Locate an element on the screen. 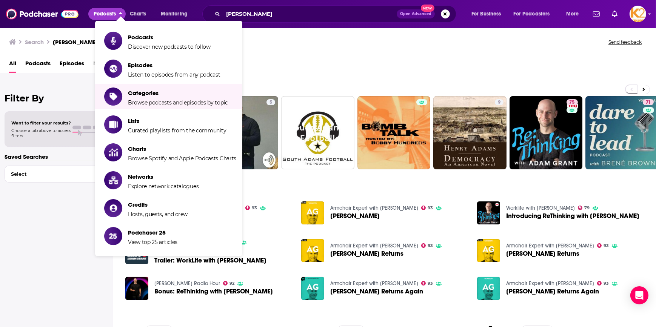 This screenshot has width=656, height=327. span: Monitoring is located at coordinates (174, 14).